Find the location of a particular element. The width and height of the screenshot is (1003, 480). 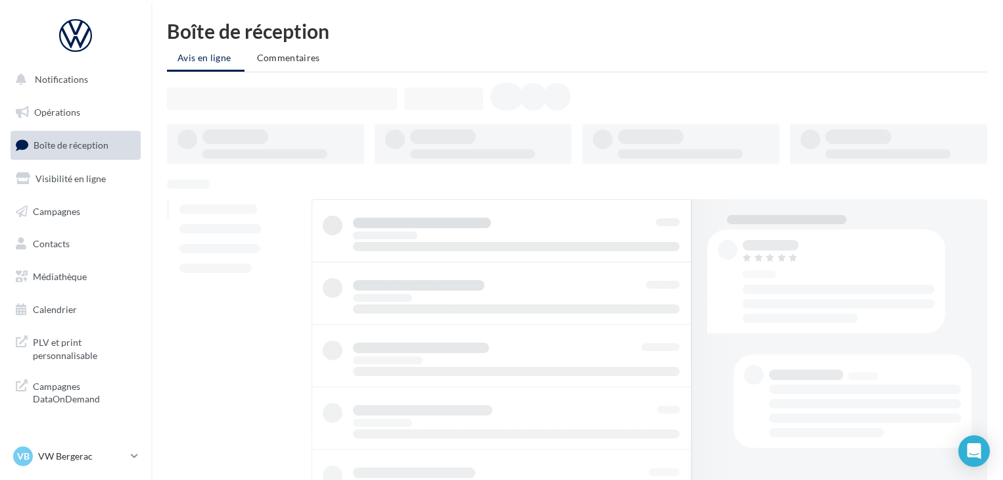

button: Notifications is located at coordinates (73, 79).